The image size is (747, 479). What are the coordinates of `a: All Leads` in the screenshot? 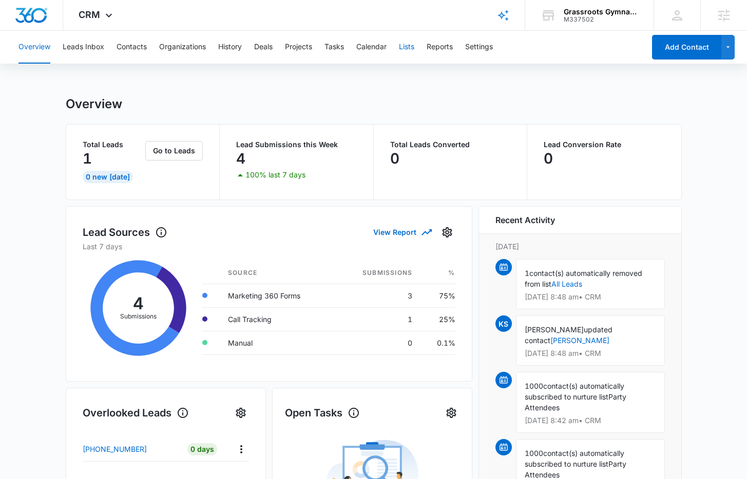 It's located at (566, 284).